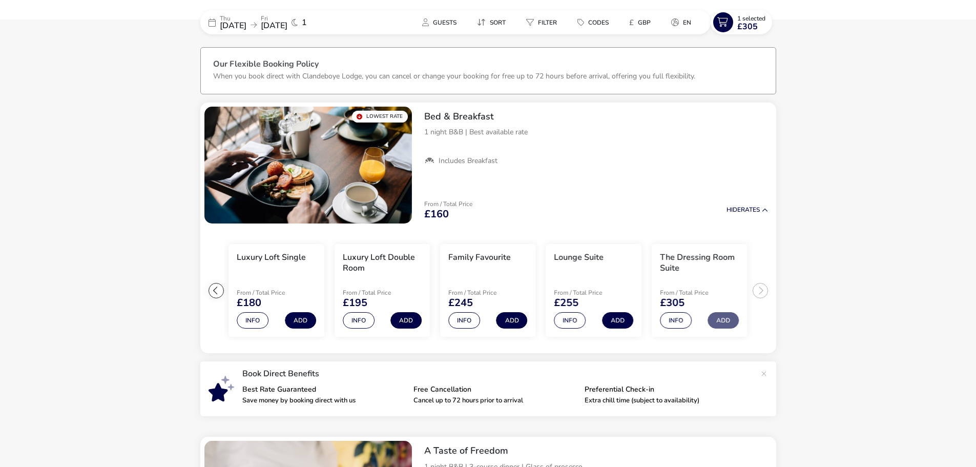 The width and height of the screenshot is (976, 467). I want to click on naf-pibe-menu-bar-item: 1 Selected£305, so click(743, 22).